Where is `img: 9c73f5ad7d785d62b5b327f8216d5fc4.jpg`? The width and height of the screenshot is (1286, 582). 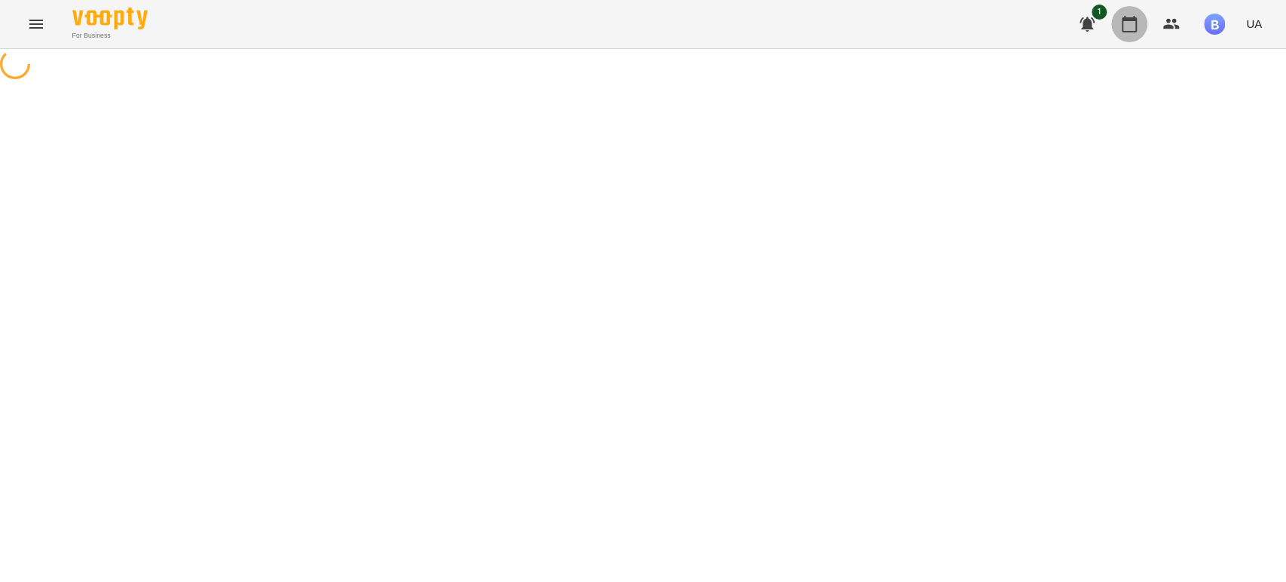
img: 9c73f5ad7d785d62b5b327f8216d5fc4.jpg is located at coordinates (1215, 24).